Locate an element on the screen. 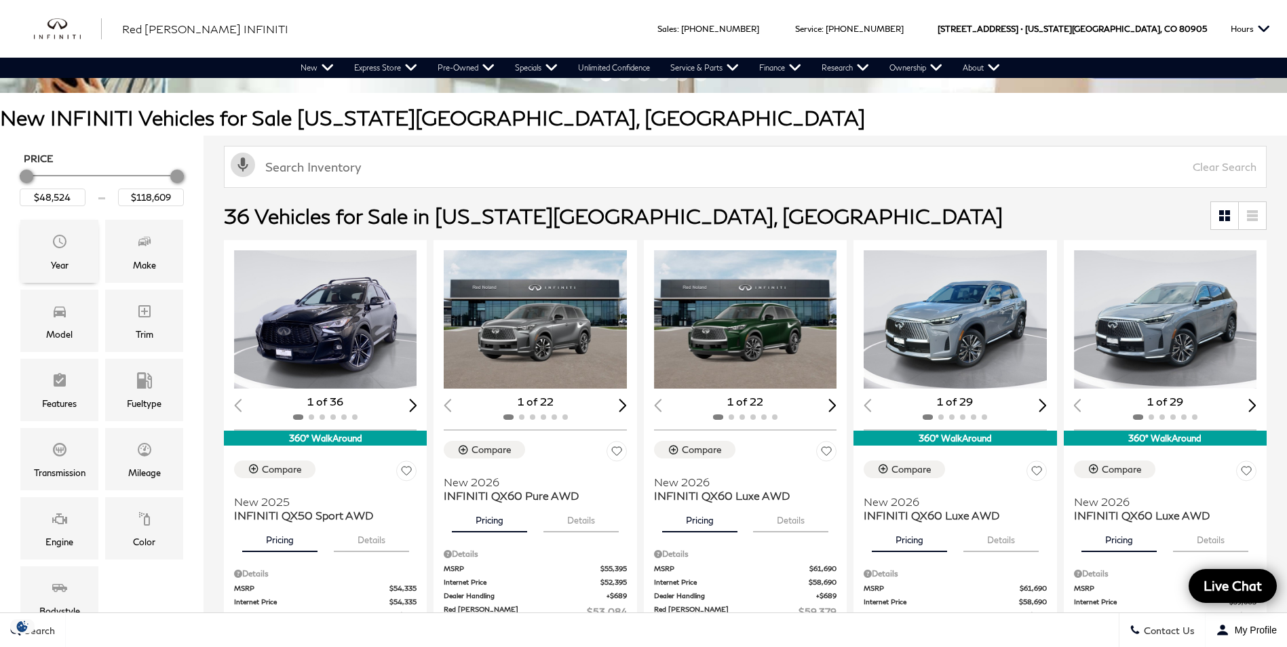  span: New 2026 is located at coordinates (740, 483).